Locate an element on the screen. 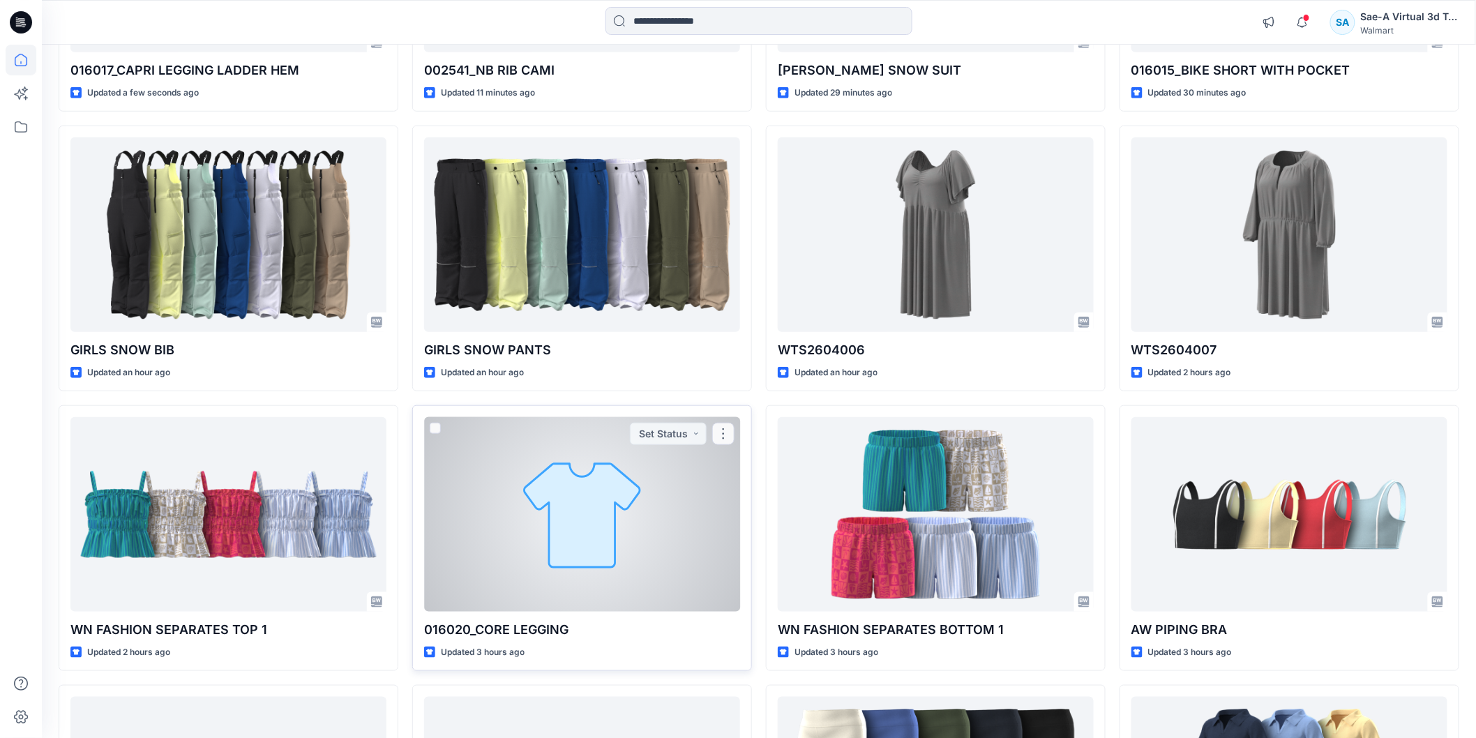 This screenshot has height=738, width=1476. p: Updated 30 minutes ago is located at coordinates (1197, 93).